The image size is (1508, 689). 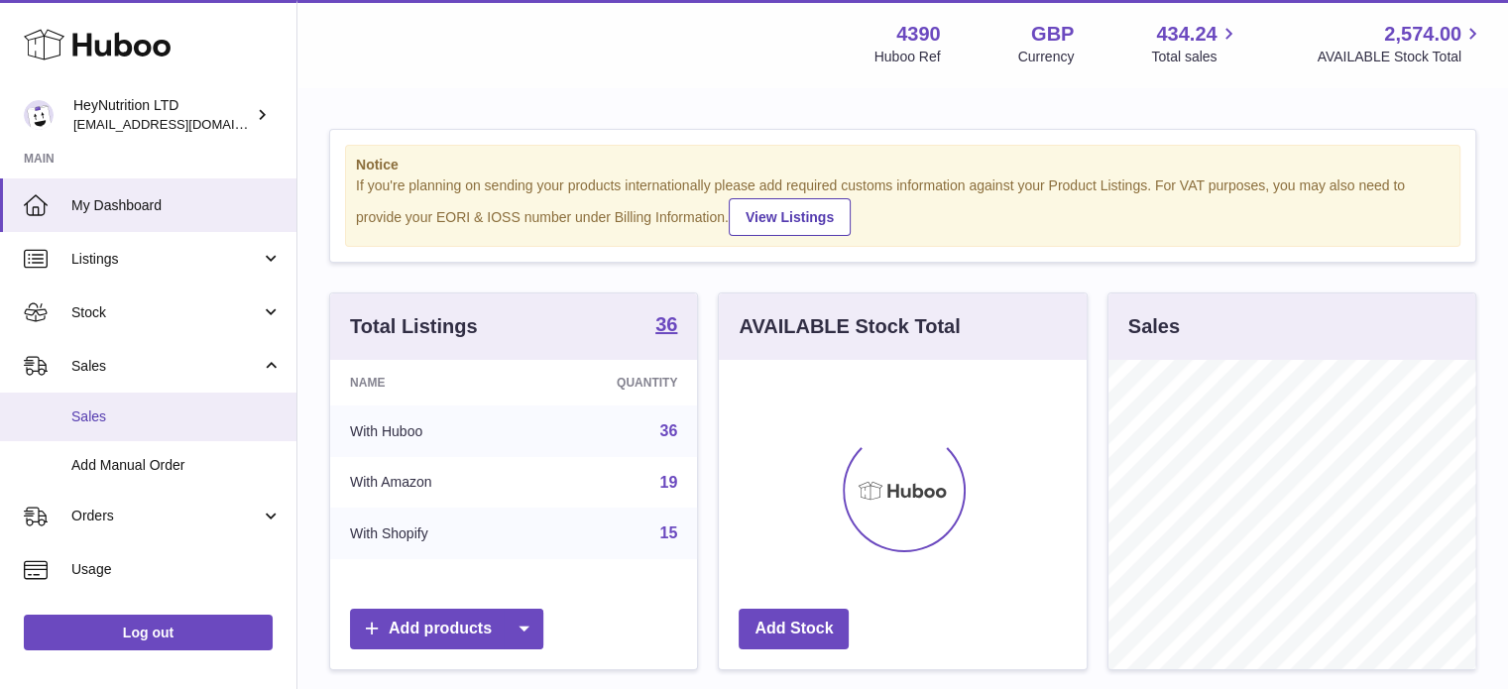 I want to click on td: With Amazon, so click(x=430, y=483).